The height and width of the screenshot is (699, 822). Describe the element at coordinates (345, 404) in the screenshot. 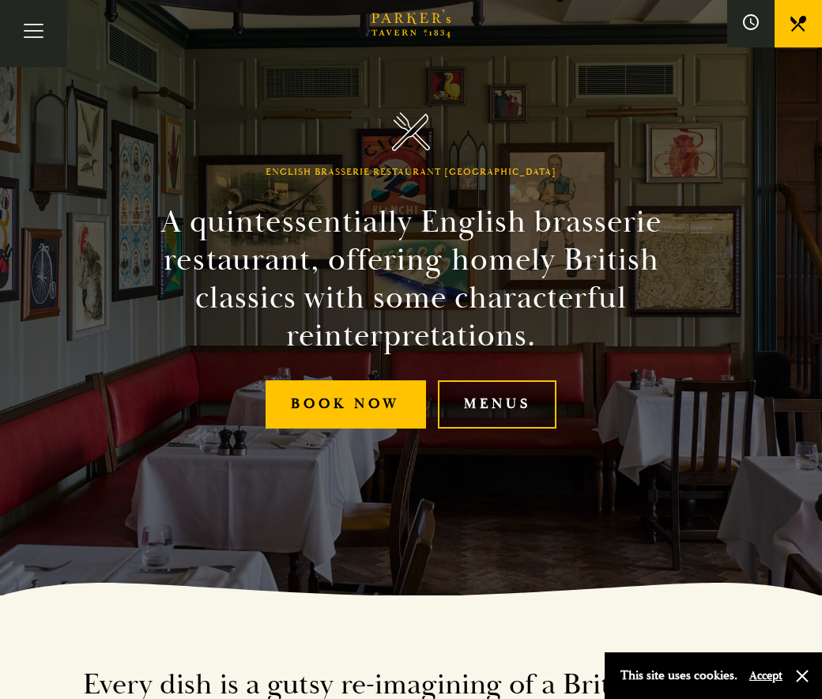

I see `a: Book Now` at that location.